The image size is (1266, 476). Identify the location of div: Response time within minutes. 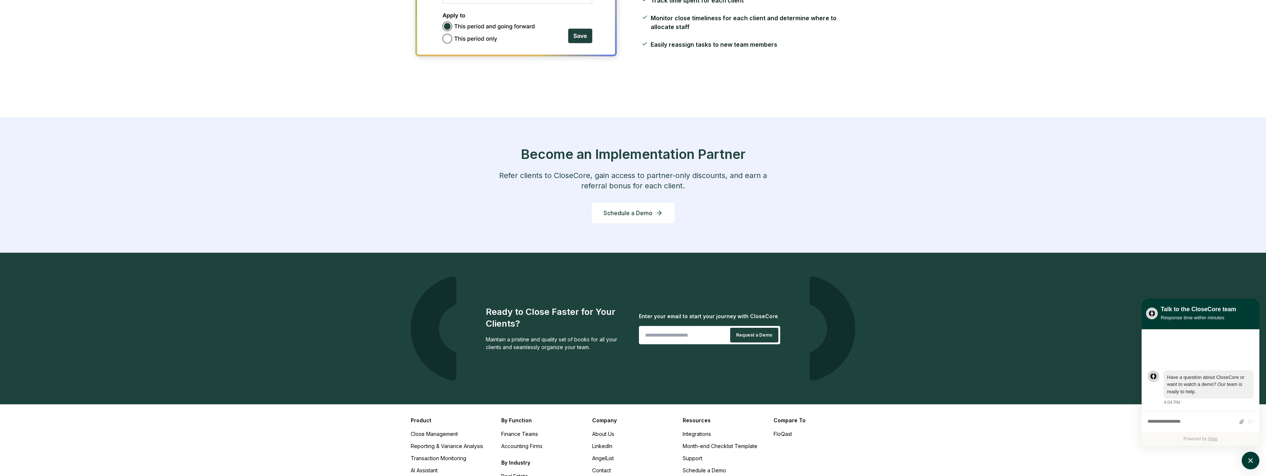
(1199, 318).